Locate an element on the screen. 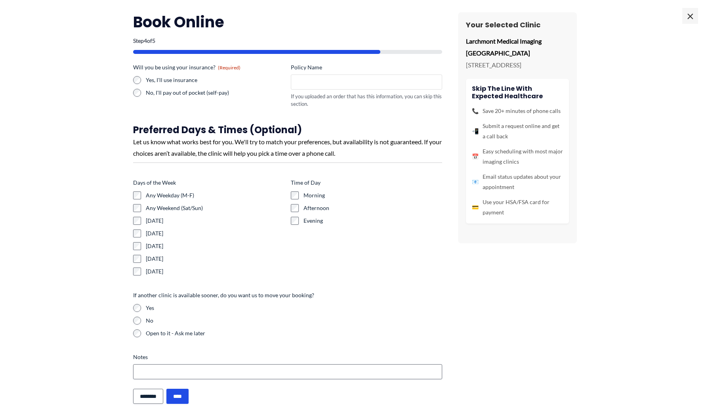  label: Yes is located at coordinates (294, 308).